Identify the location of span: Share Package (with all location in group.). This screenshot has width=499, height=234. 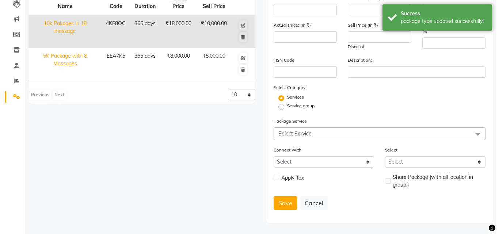
(436, 181).